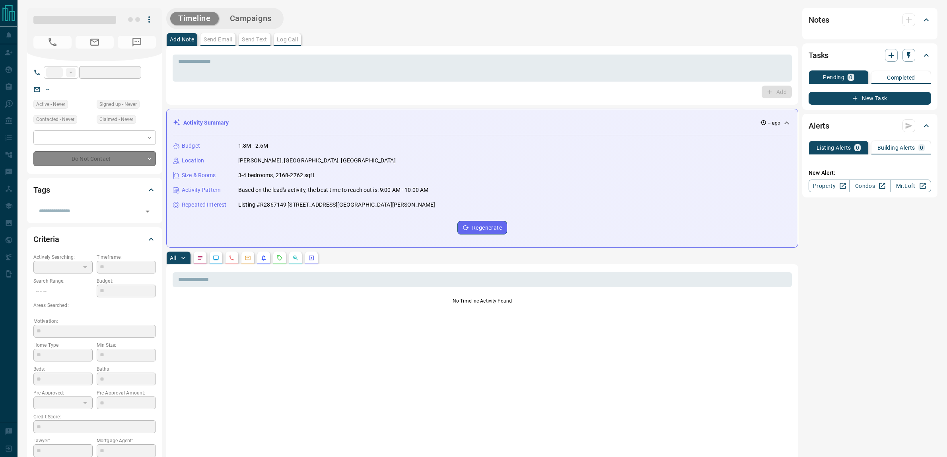 Image resolution: width=947 pixels, height=457 pixels. What do you see at coordinates (911, 186) in the screenshot?
I see `a: Mr.Loft` at bounding box center [911, 186].